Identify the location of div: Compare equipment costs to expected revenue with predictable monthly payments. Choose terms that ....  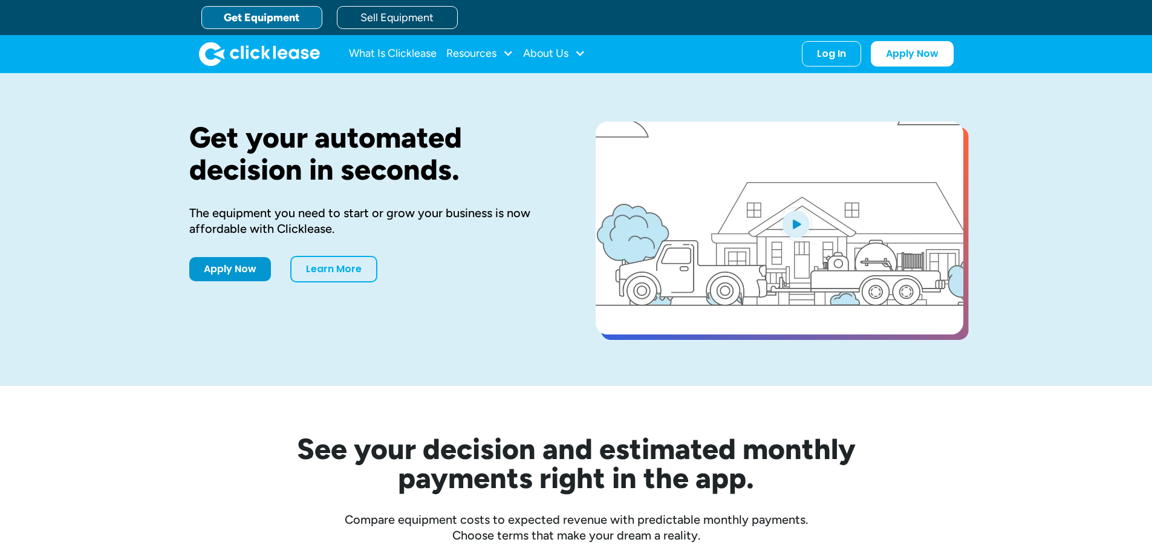
(576, 527).